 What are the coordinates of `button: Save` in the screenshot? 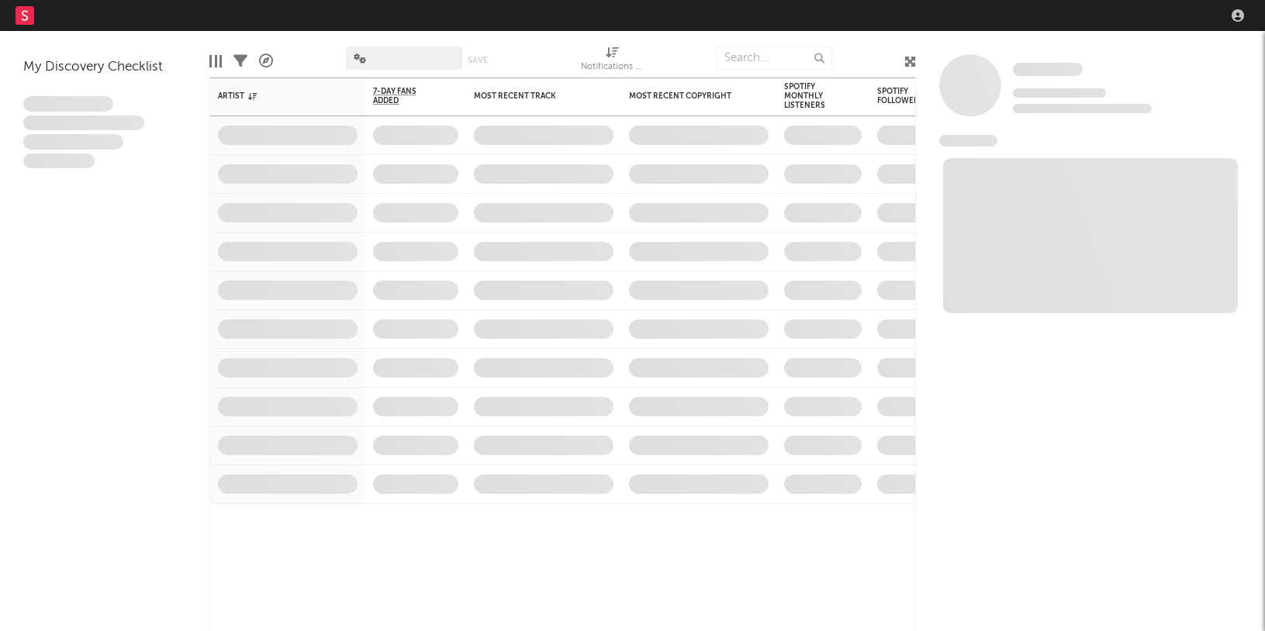 It's located at (478, 60).